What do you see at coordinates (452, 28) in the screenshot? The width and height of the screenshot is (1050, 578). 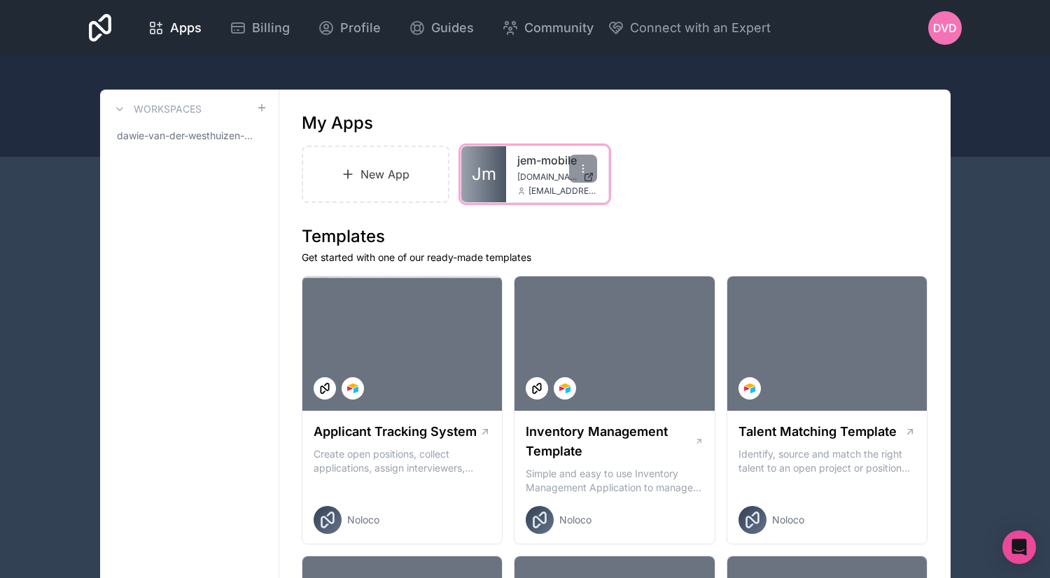 I see `span: Guides` at bounding box center [452, 28].